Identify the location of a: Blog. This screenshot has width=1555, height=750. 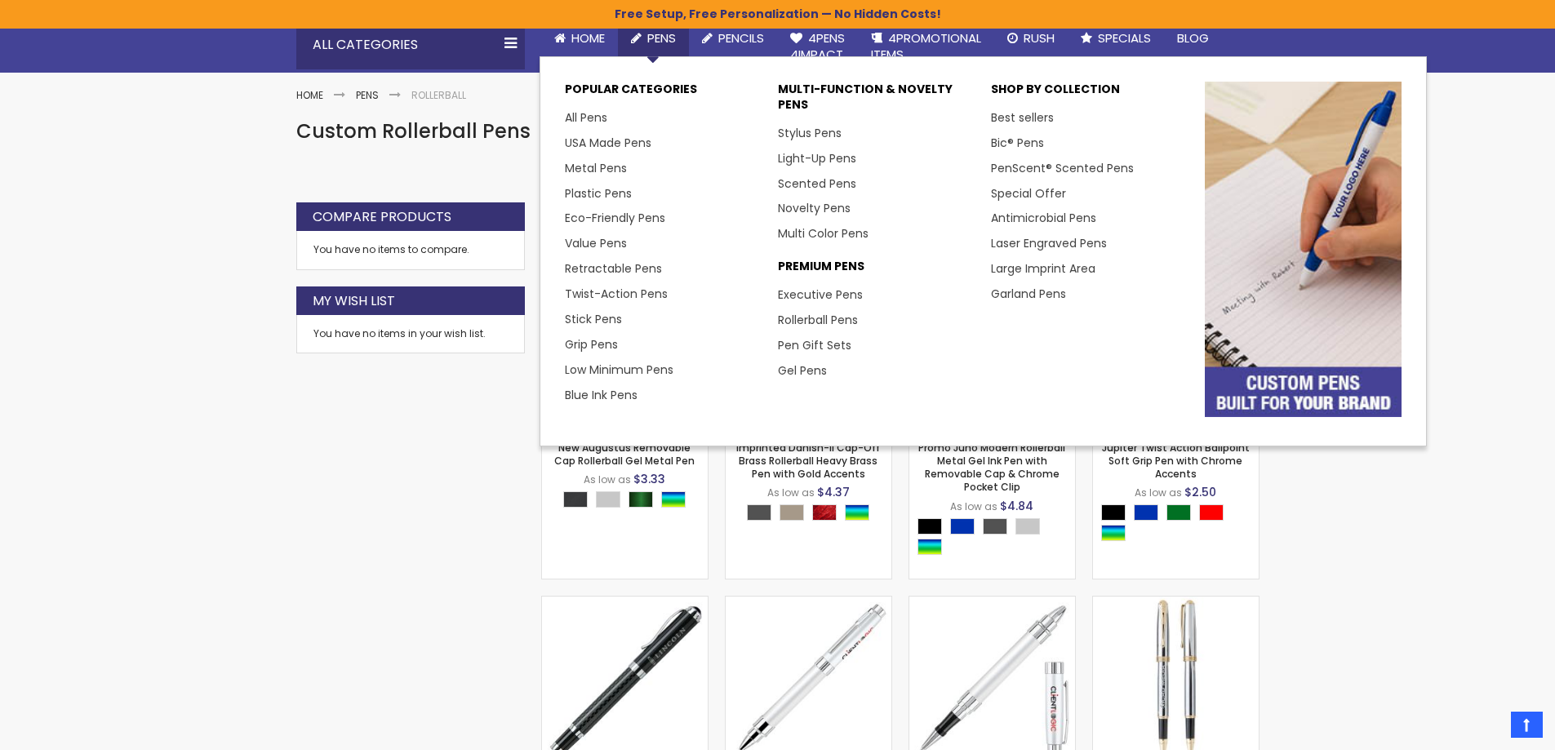
(1193, 38).